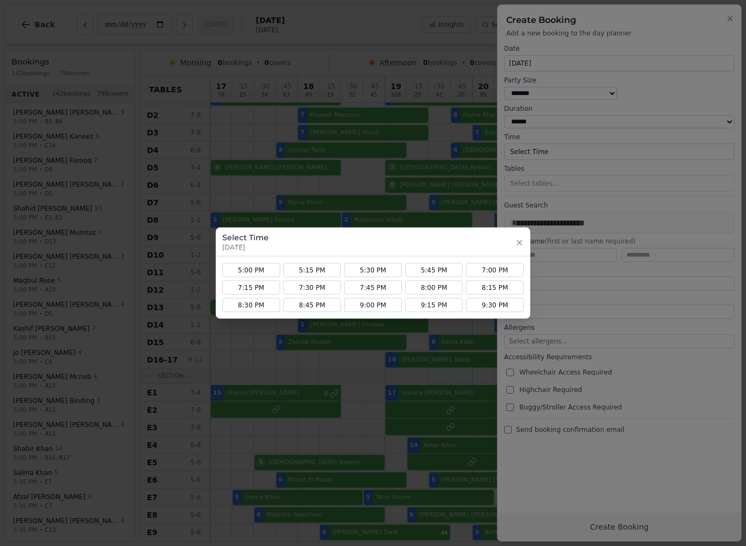  I want to click on button: 7:00 PM, so click(495, 270).